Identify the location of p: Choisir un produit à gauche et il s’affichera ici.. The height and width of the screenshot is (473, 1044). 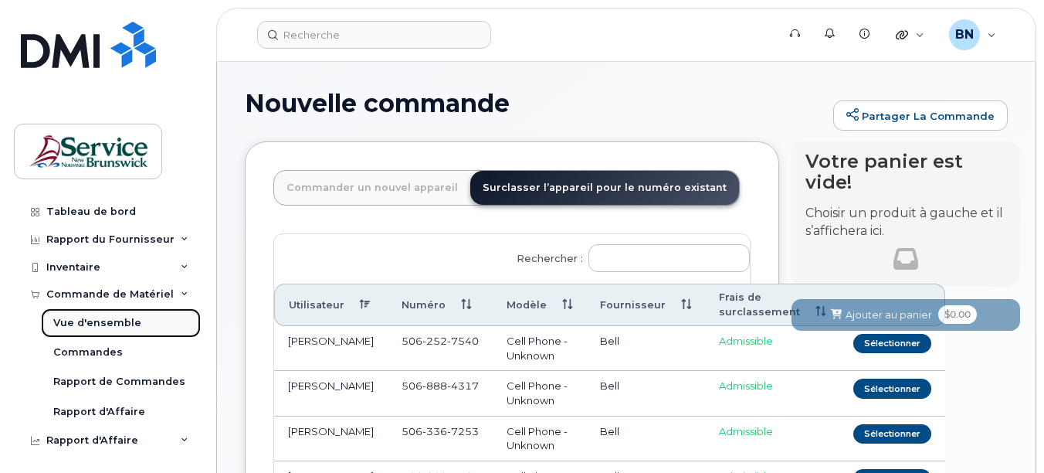
(906, 222).